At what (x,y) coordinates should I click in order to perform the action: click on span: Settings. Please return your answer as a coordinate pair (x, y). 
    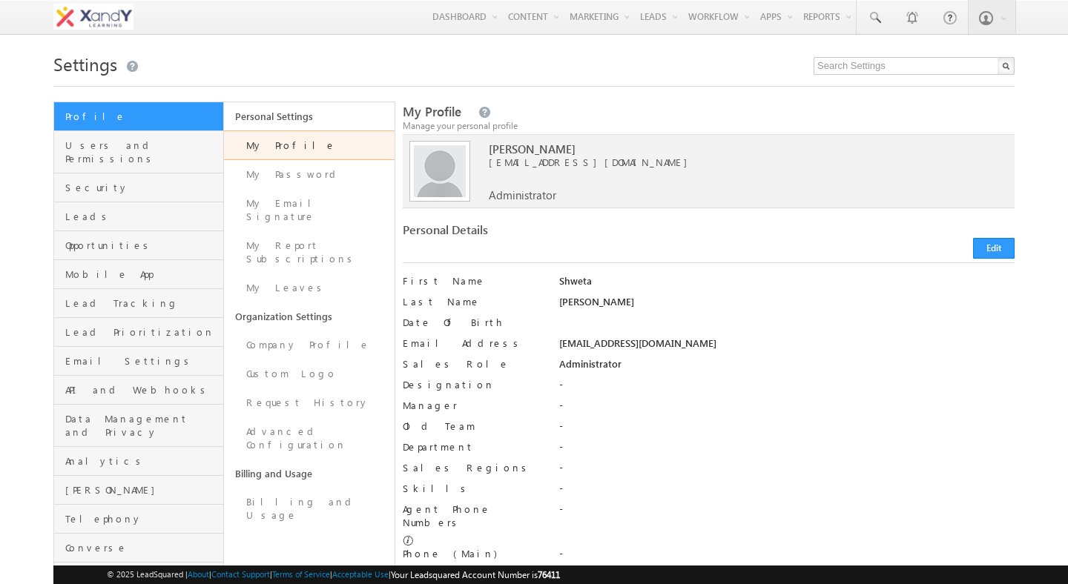
    Looking at the image, I should click on (85, 64).